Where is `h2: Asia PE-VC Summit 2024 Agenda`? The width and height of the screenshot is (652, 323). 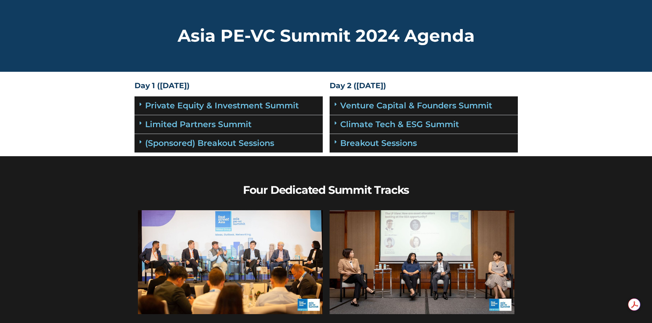 h2: Asia PE-VC Summit 2024 Agenda is located at coordinates (326, 36).